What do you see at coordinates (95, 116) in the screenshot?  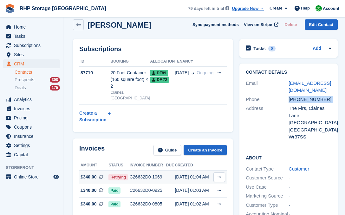 I see `a: Create a Subscription` at bounding box center [95, 116].